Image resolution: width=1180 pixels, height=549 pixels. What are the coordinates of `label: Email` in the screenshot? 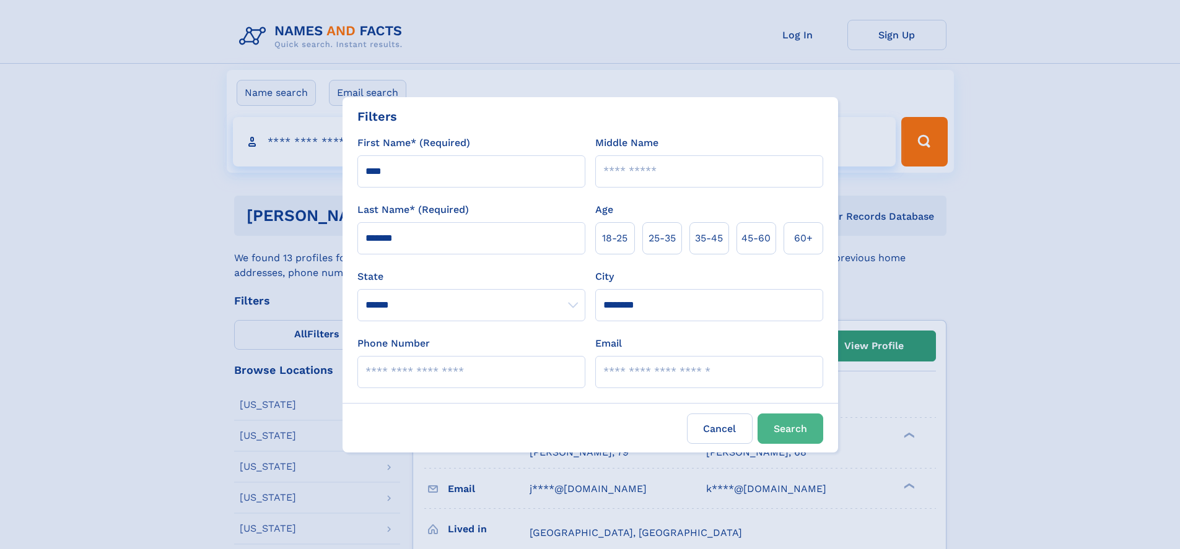 It's located at (608, 344).